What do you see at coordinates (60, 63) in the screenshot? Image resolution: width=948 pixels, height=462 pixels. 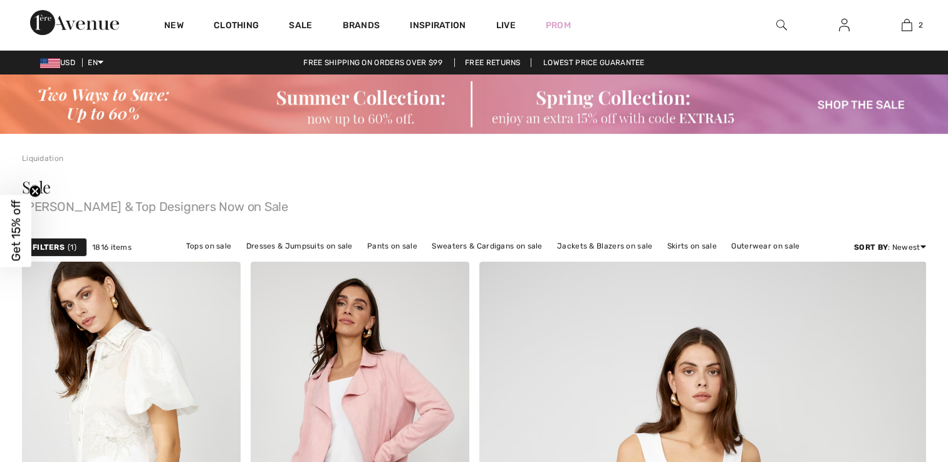 I see `span: USD` at bounding box center [60, 63].